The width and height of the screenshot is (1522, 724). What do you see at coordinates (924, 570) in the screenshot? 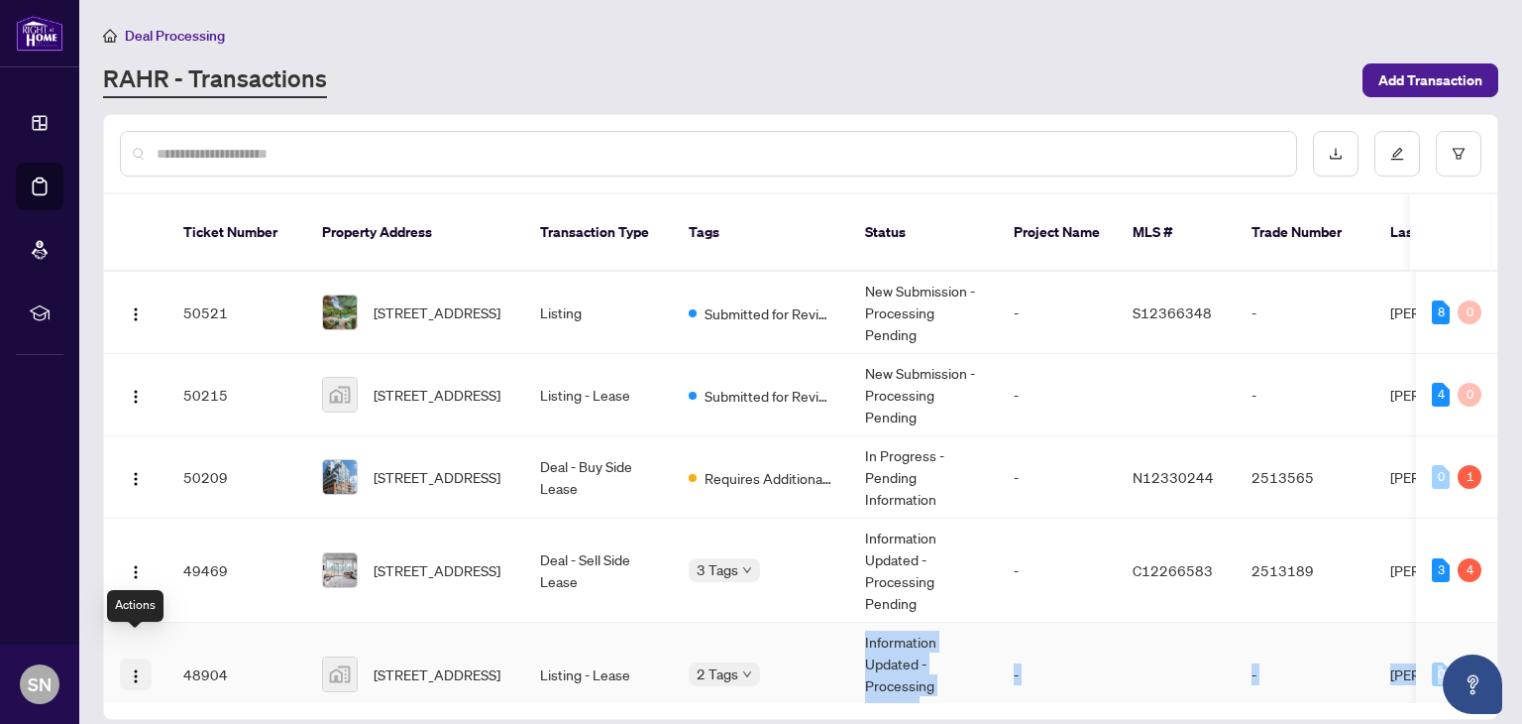
I see `td: Information Updated - Processing Pending` at bounding box center [924, 570].